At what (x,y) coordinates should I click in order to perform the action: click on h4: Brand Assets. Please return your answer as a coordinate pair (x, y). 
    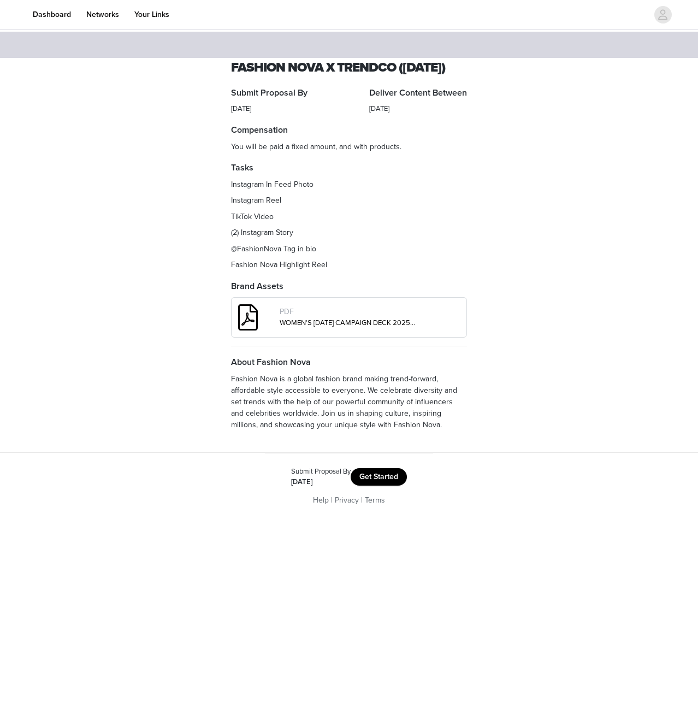
    Looking at the image, I should click on (349, 286).